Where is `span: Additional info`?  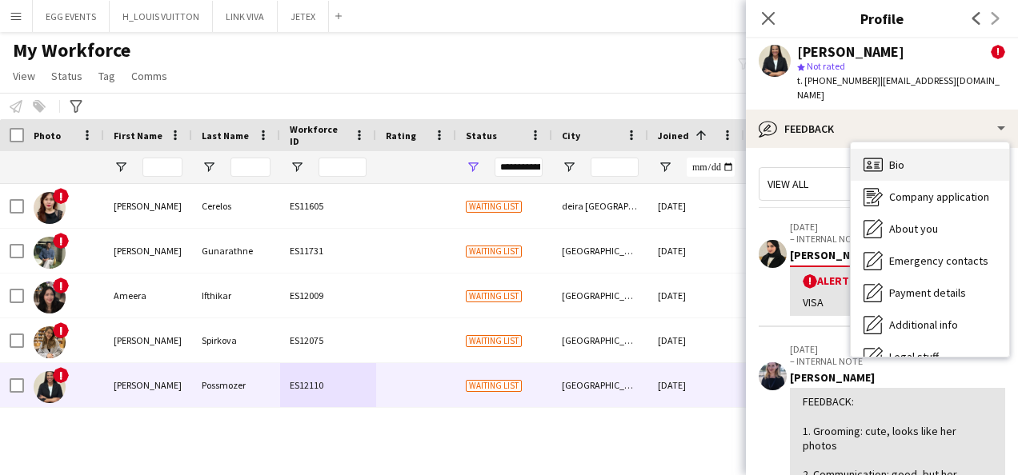 span: Additional info is located at coordinates (923, 325).